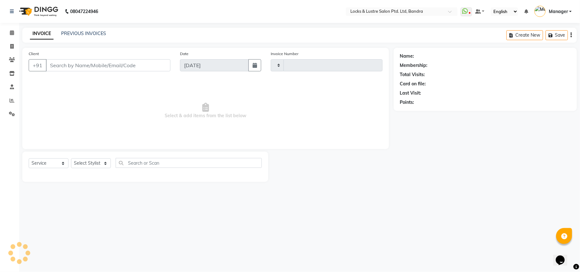 Image resolution: width=580 pixels, height=272 pixels. Describe the element at coordinates (83, 33) in the screenshot. I see `a: PREVIOUS INVOICES` at that location.